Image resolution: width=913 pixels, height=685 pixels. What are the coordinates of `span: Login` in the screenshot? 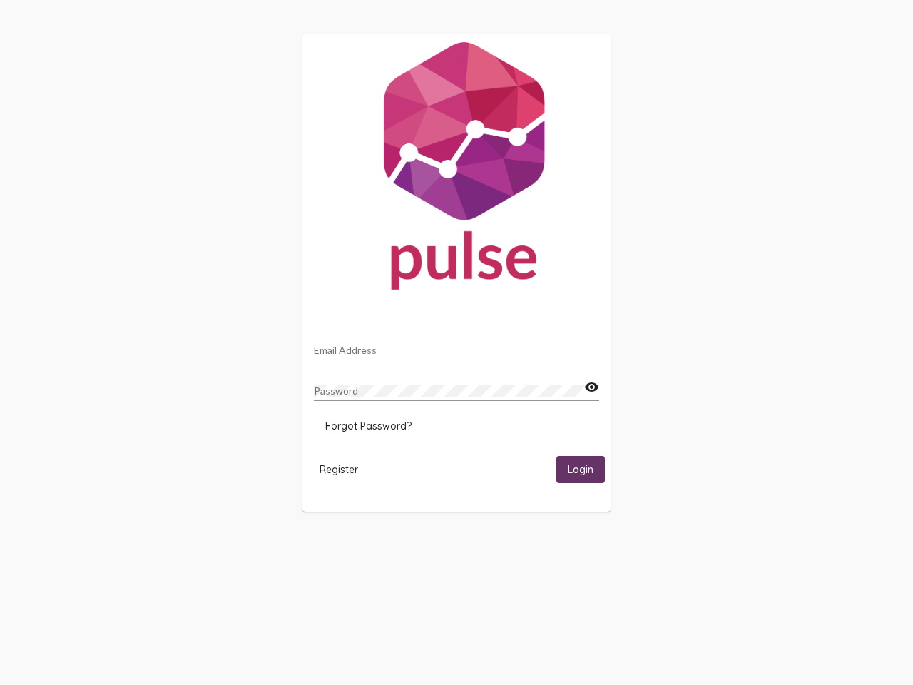 It's located at (581, 470).